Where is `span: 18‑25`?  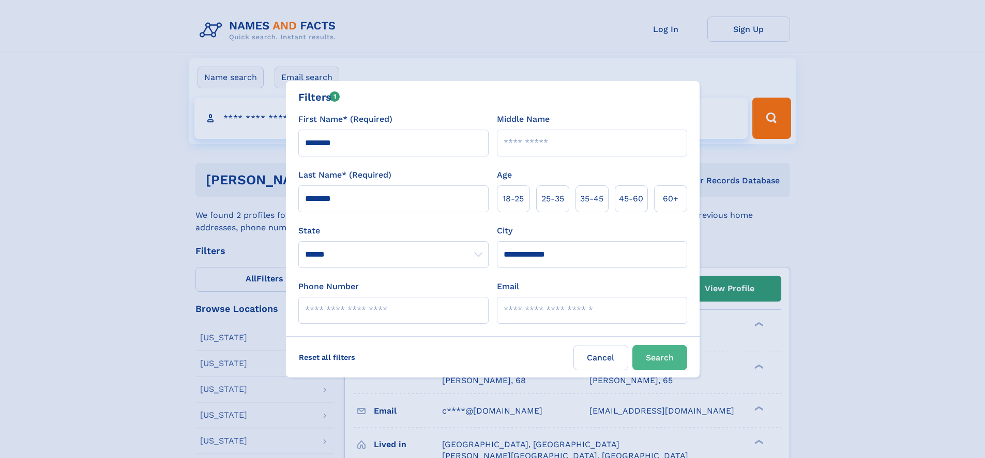 span: 18‑25 is located at coordinates (513, 199).